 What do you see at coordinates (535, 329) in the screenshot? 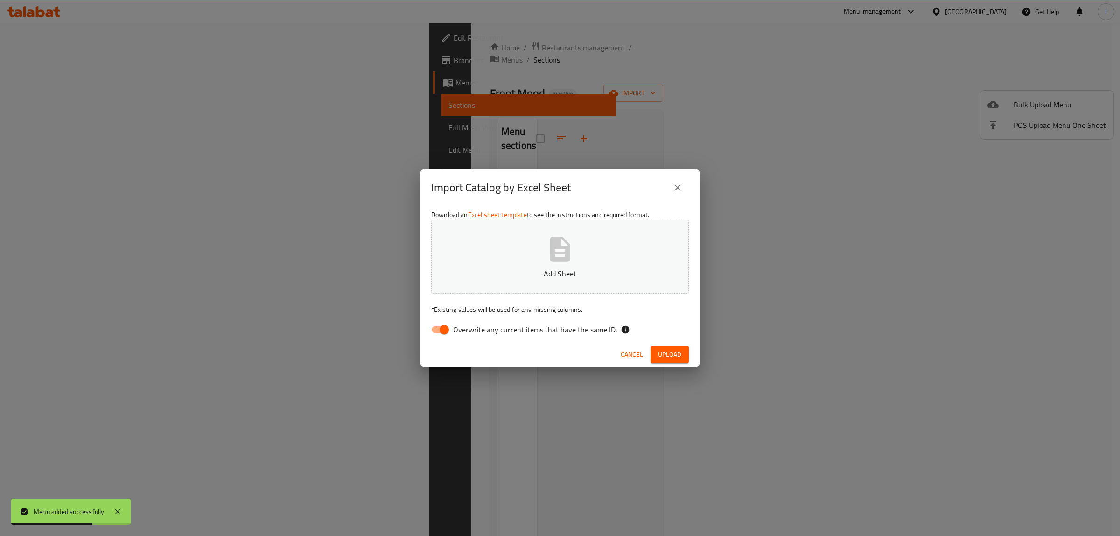
I see `span: Overwrite any current items that have the same ID.` at bounding box center [535, 329].